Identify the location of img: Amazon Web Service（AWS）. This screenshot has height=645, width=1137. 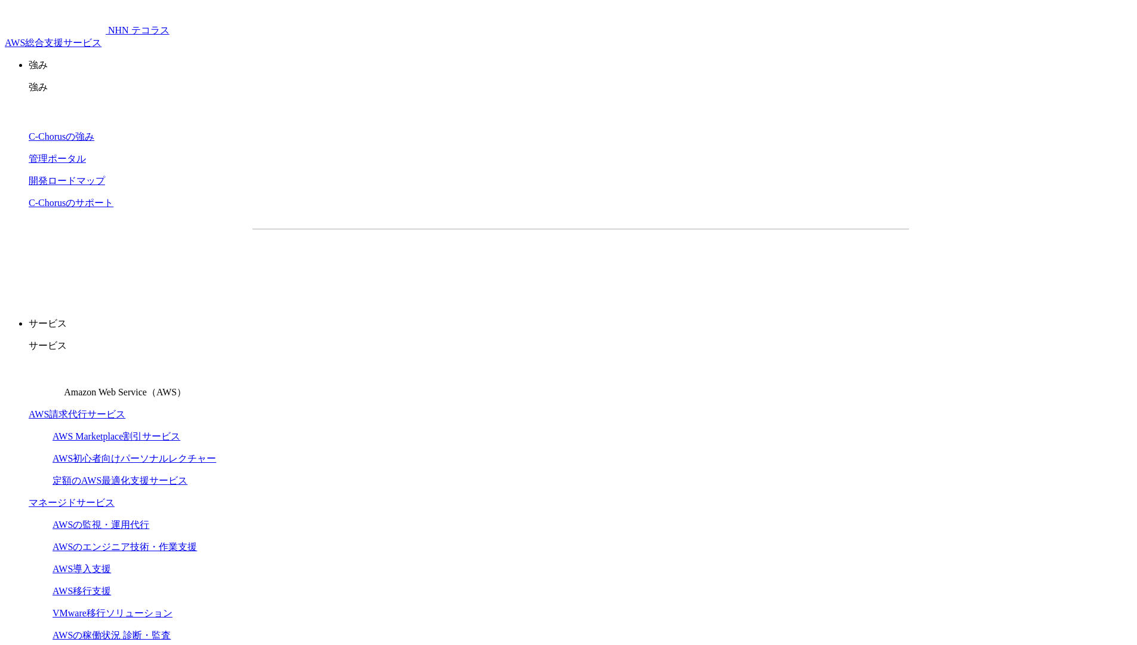
(45, 378).